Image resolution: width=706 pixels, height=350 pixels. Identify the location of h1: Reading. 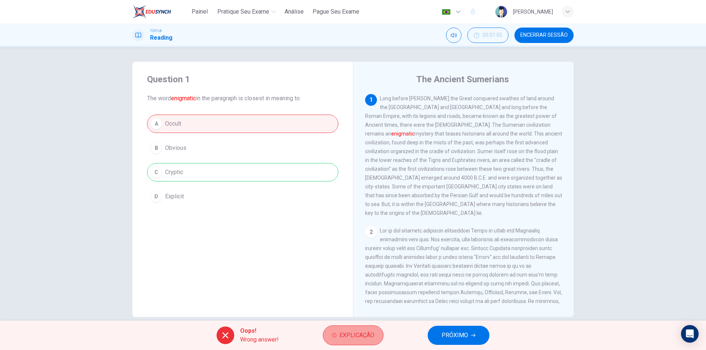
(161, 38).